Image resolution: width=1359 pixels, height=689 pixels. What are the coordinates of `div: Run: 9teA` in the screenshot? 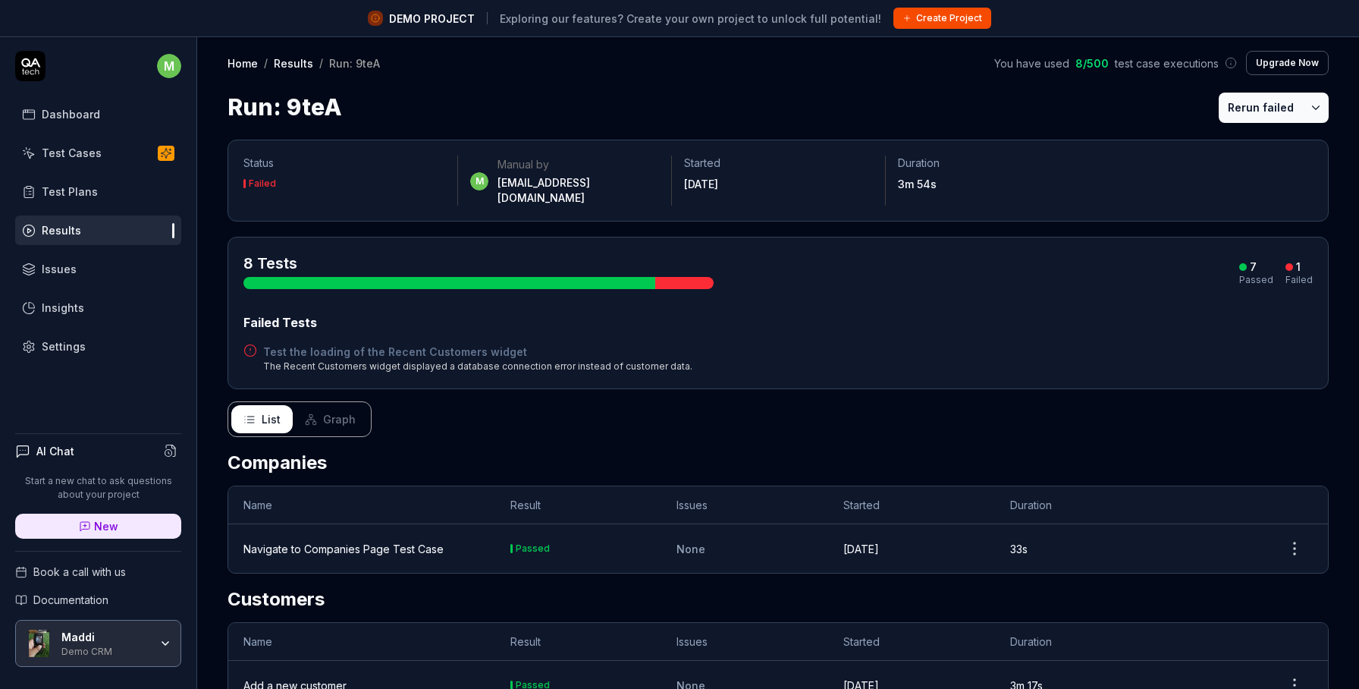 It's located at (354, 63).